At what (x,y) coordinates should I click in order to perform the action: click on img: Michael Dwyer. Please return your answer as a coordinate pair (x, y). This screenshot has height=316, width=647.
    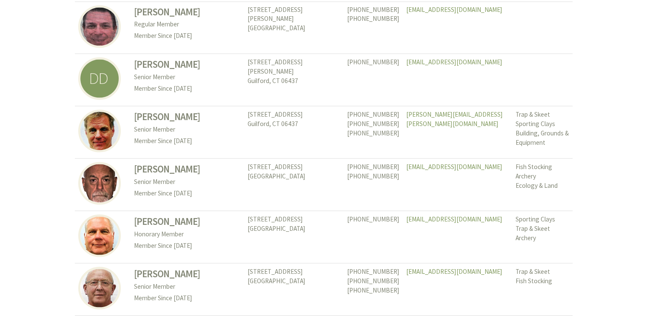
    Looking at the image, I should click on (100, 131).